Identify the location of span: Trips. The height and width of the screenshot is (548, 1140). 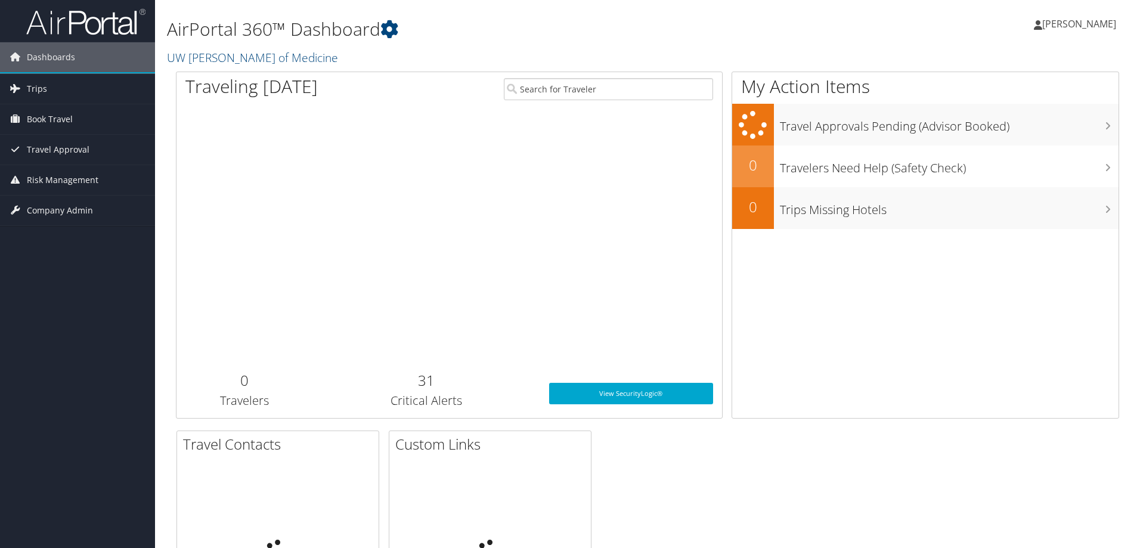
(37, 89).